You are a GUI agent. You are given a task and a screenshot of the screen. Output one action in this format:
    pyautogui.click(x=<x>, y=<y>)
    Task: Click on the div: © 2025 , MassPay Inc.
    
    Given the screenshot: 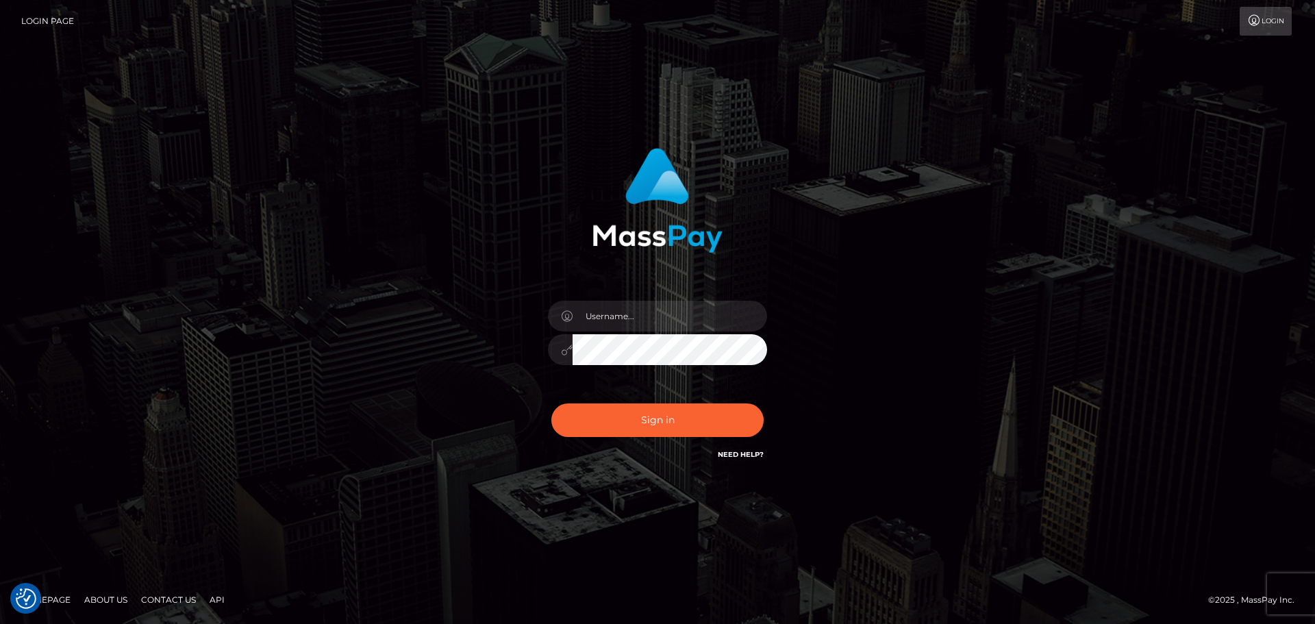 What is the action you would take?
    pyautogui.click(x=1256, y=600)
    